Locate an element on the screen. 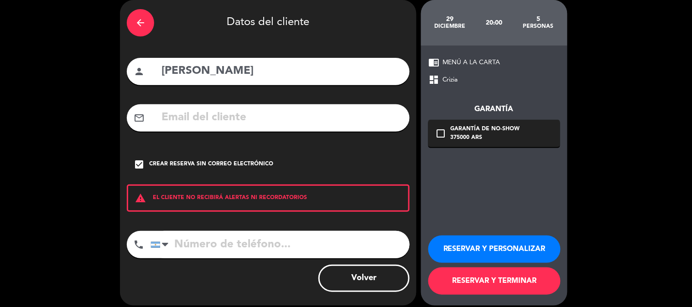 The image size is (692, 307). div: personas is located at coordinates (538, 26).